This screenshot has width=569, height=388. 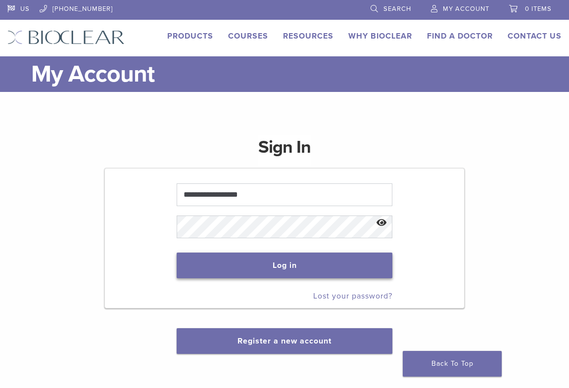 What do you see at coordinates (284, 266) in the screenshot?
I see `button: Log in` at bounding box center [284, 266].